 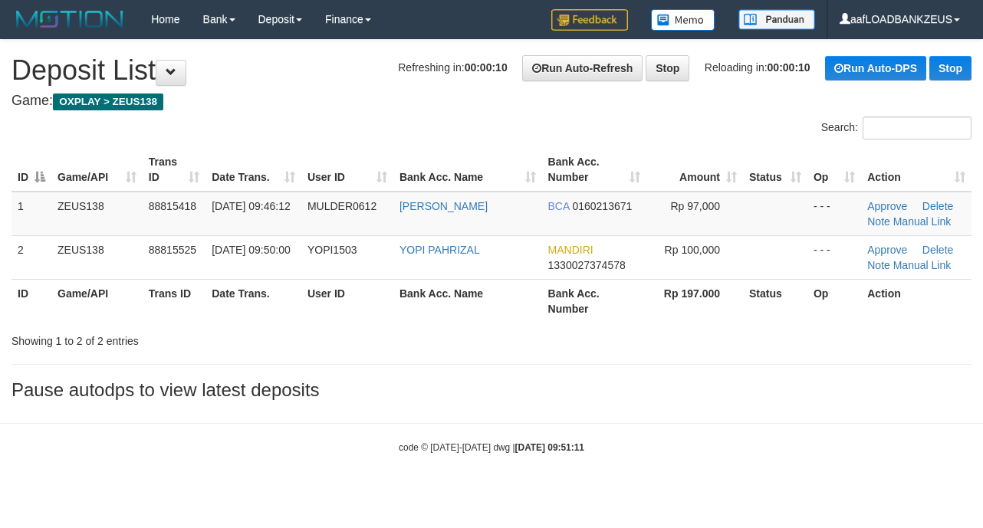 What do you see at coordinates (70, 19) in the screenshot?
I see `img: MOTION_logo.png` at bounding box center [70, 19].